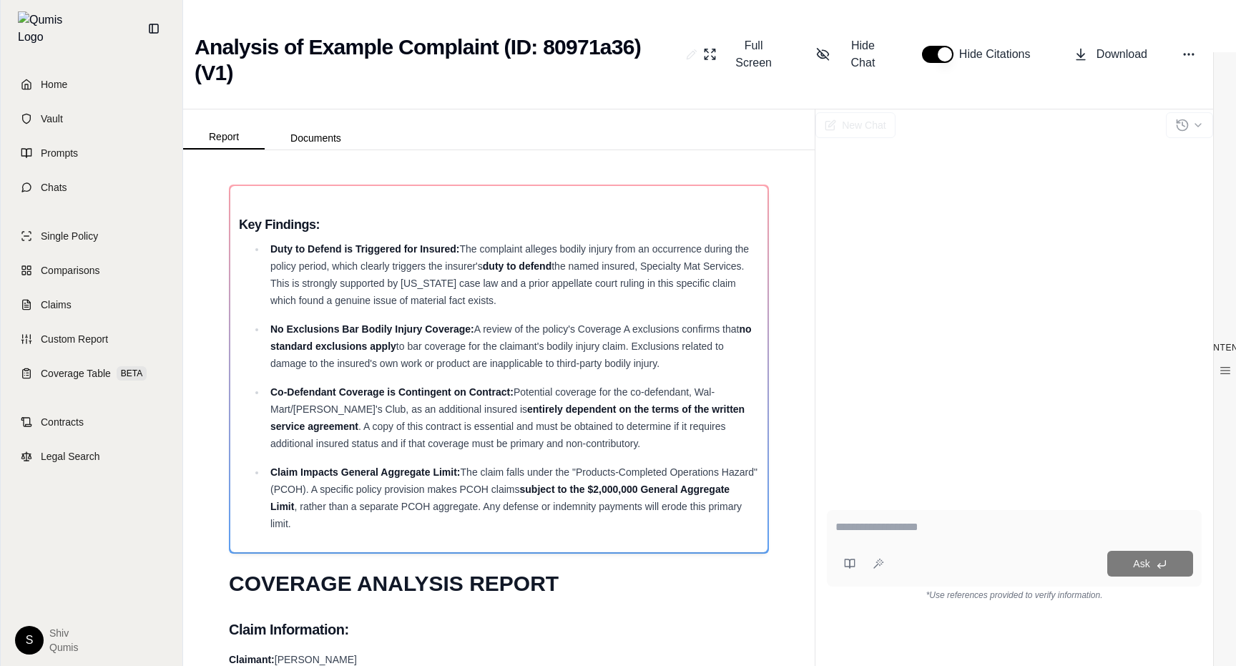 This screenshot has height=666, width=1236. Describe the element at coordinates (44, 29) in the screenshot. I see `img: Qumis Logo` at that location.